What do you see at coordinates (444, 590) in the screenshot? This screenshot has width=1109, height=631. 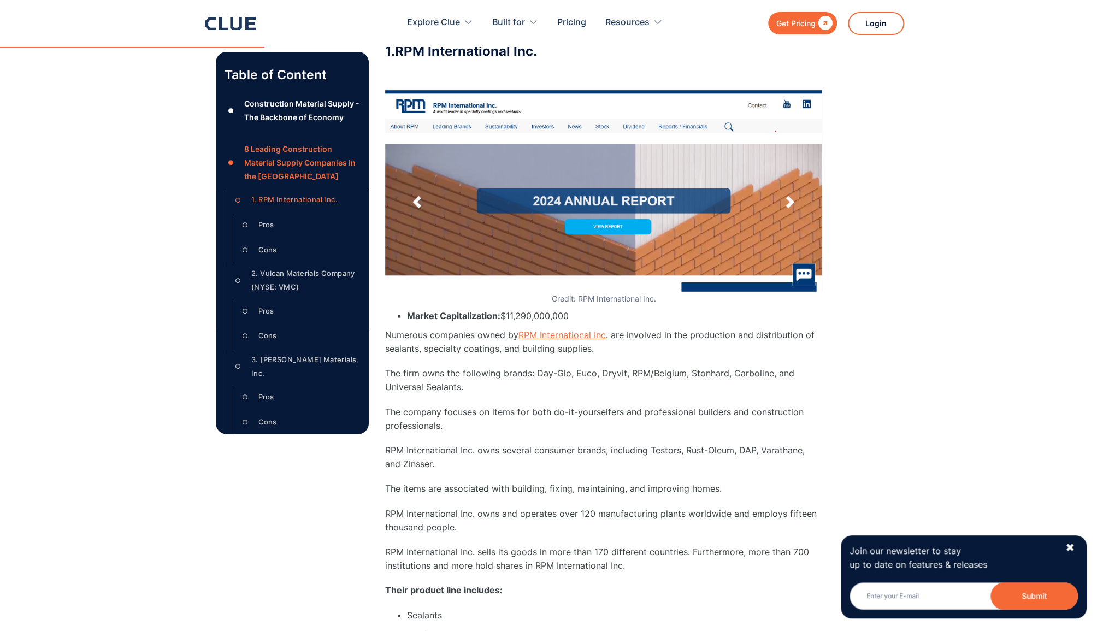 I see `strong: Their product line includes:` at bounding box center [444, 590].